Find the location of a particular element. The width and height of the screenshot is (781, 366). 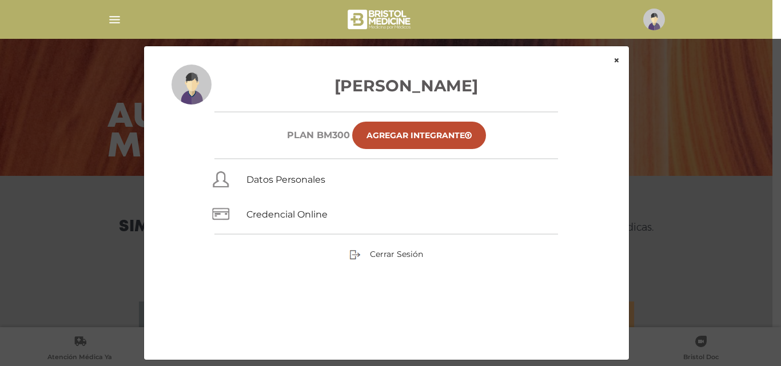

h6: Plan BM300 is located at coordinates (318, 135).